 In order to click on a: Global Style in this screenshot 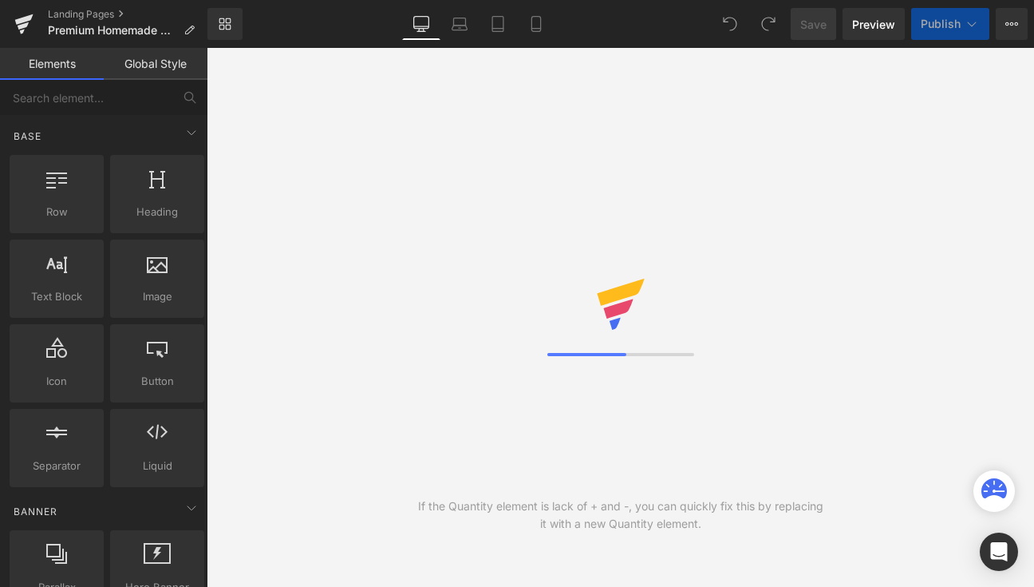, I will do `click(156, 64)`.